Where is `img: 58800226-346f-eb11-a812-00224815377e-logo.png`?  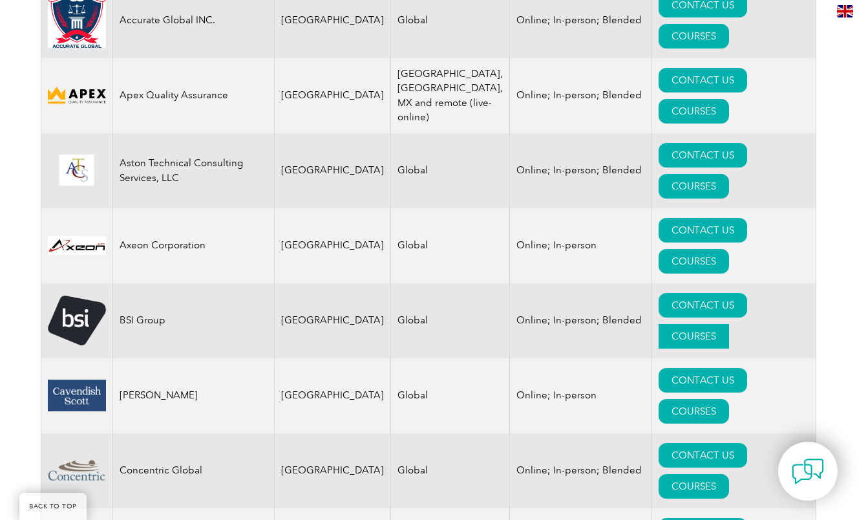 img: 58800226-346f-eb11-a812-00224815377e-logo.png is located at coordinates (77, 395).